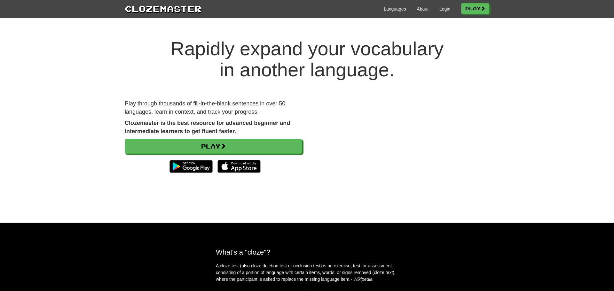 This screenshot has height=291, width=614. What do you see at coordinates (307, 273) in the screenshot?
I see `p: A cloze test (also cloze deletion test or occlusion test) is an exercise, test, or assessment con...` at bounding box center [307, 273].